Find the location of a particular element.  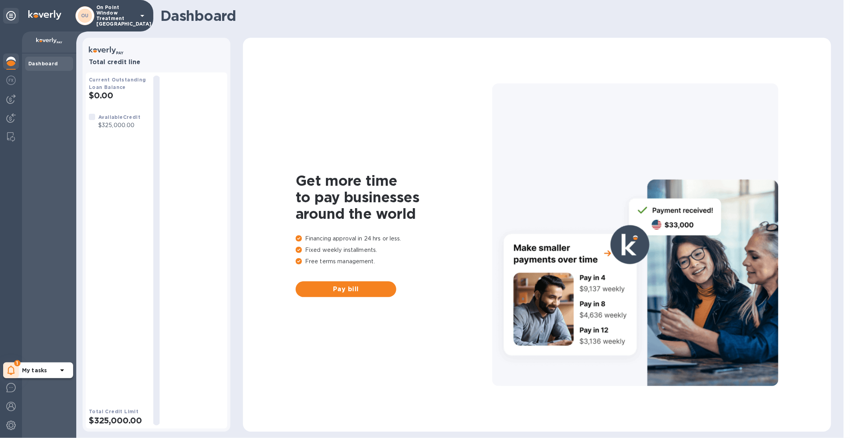

h2: $0.00 is located at coordinates (118, 95).